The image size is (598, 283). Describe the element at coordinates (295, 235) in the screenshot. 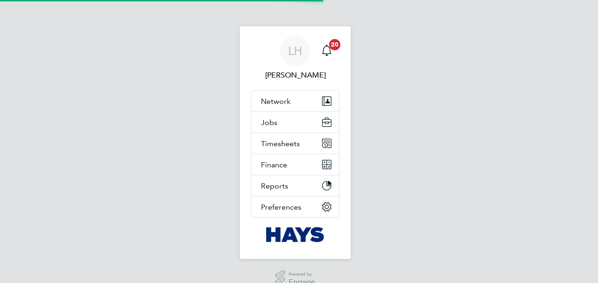

I see `img: hays-logo-retina.png` at that location.